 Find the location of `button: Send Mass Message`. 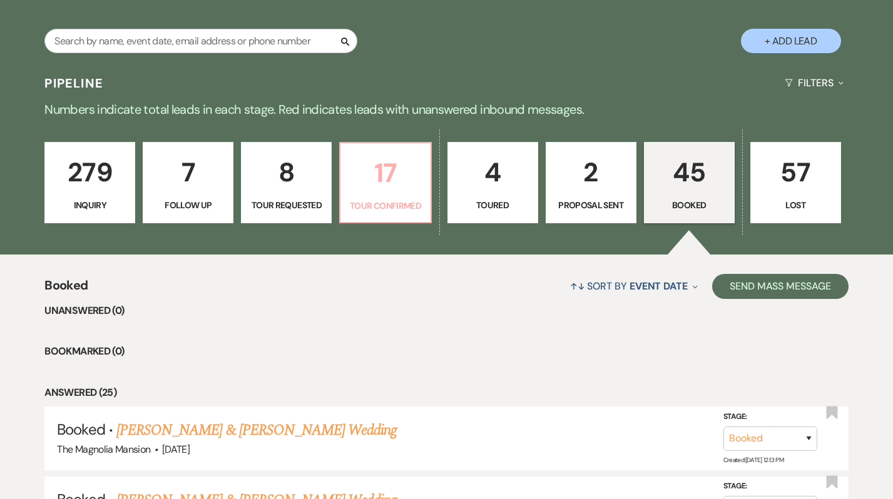

button: Send Mass Message is located at coordinates (780, 287).